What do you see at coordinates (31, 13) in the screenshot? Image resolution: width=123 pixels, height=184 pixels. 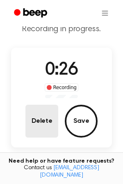 I see `a: Beep` at bounding box center [31, 13].